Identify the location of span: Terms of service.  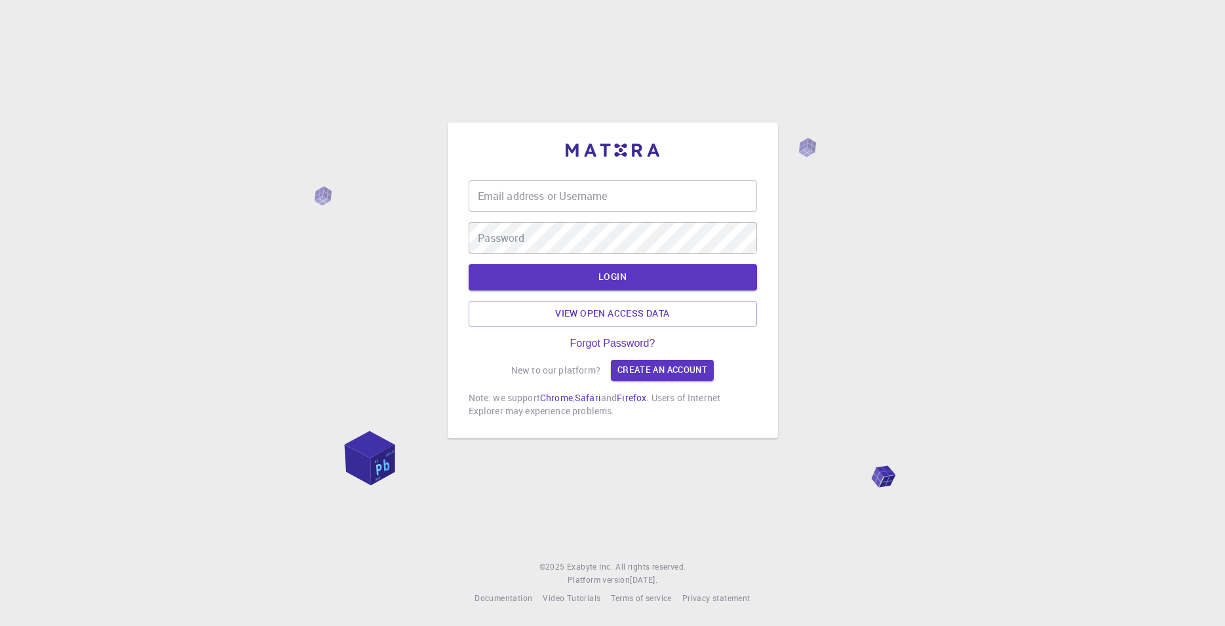
(641, 598).